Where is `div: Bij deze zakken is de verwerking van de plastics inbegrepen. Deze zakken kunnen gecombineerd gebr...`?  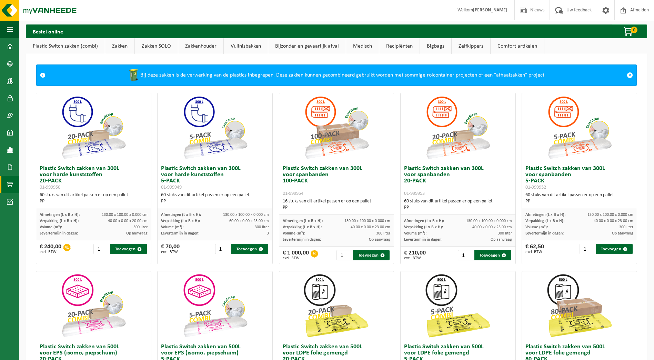 div: Bij deze zakken is de verwerking van de plastics inbegrepen. Deze zakken kunnen gecombineerd gebr... is located at coordinates (336, 75).